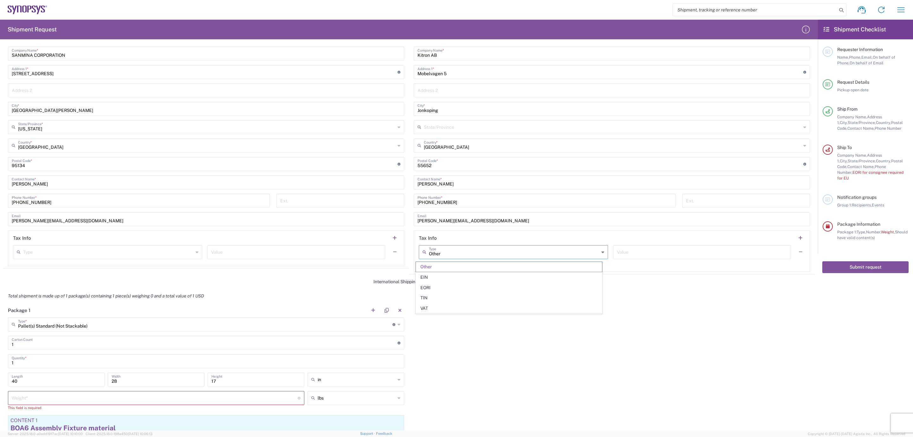  What do you see at coordinates (847, 232) in the screenshot?
I see `span: Package 1:` at bounding box center [847, 232].